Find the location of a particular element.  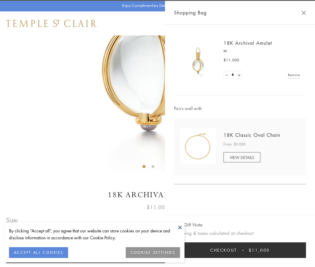

a: VIEW DETAILS is located at coordinates (242, 157).